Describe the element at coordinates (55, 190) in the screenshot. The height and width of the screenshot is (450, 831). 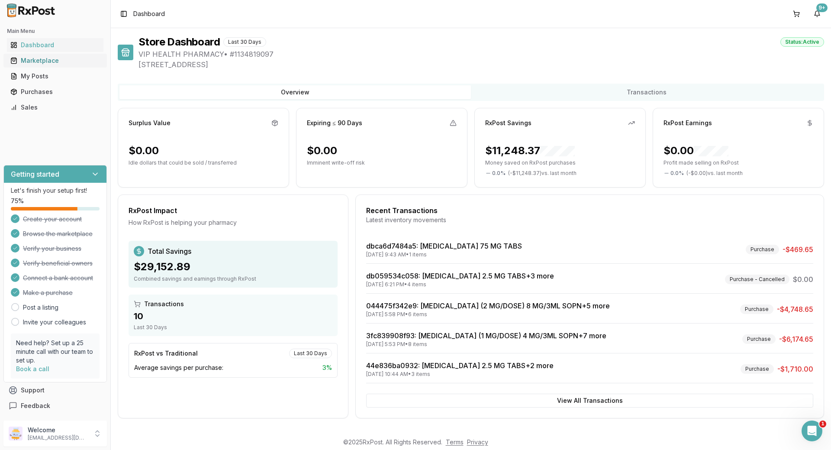
I see `p: Let's finish your setup first!` at that location.